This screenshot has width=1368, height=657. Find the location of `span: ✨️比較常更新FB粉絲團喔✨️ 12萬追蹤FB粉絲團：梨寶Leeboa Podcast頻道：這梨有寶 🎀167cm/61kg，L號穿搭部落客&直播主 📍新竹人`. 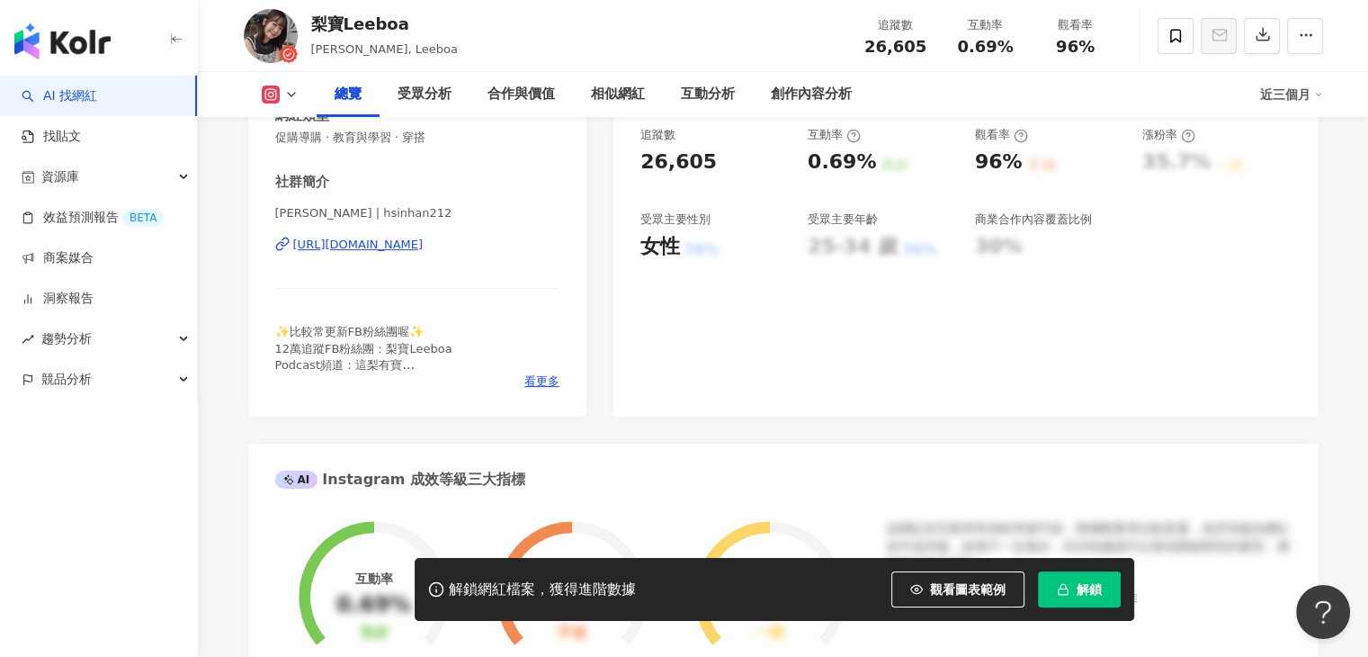

span: ✨️比較常更新FB粉絲團喔✨️ 12萬追蹤FB粉絲團：梨寶Leeboa Podcast頻道：這梨有寶 🎀167cm/61kg，L號穿搭部落客&直播主 📍新竹人 is located at coordinates (385, 364).